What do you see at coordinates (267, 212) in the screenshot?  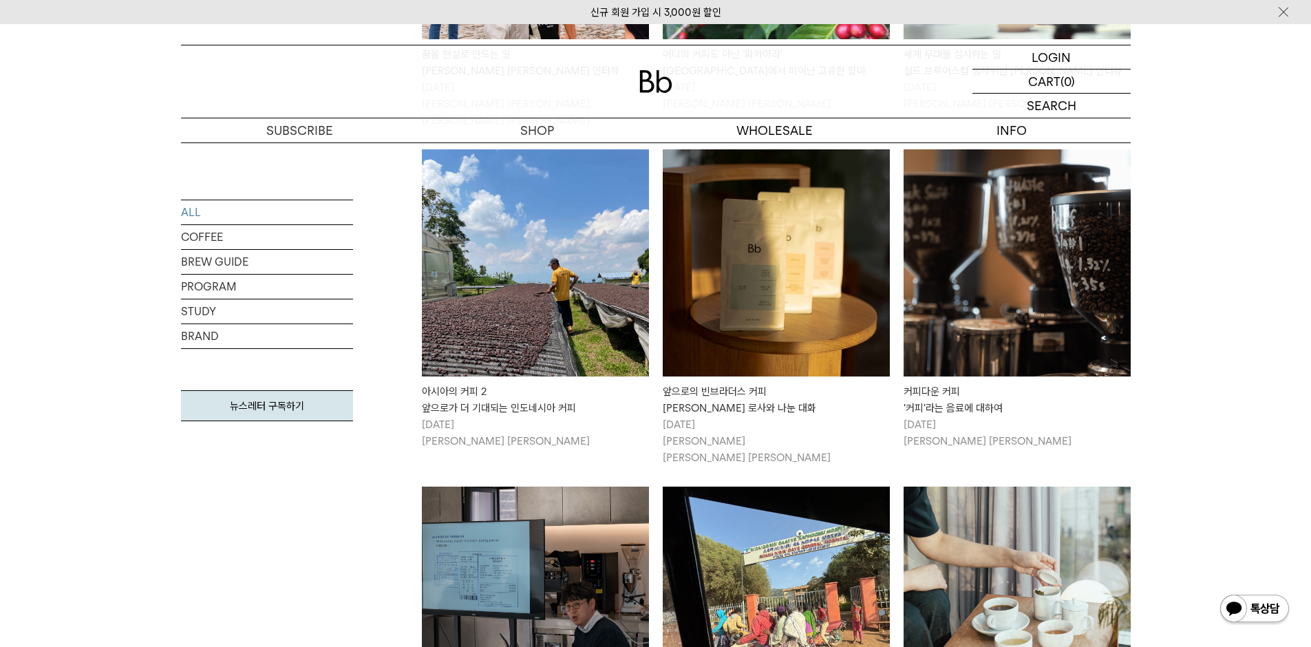 I see `a: ALL` at bounding box center [267, 212].